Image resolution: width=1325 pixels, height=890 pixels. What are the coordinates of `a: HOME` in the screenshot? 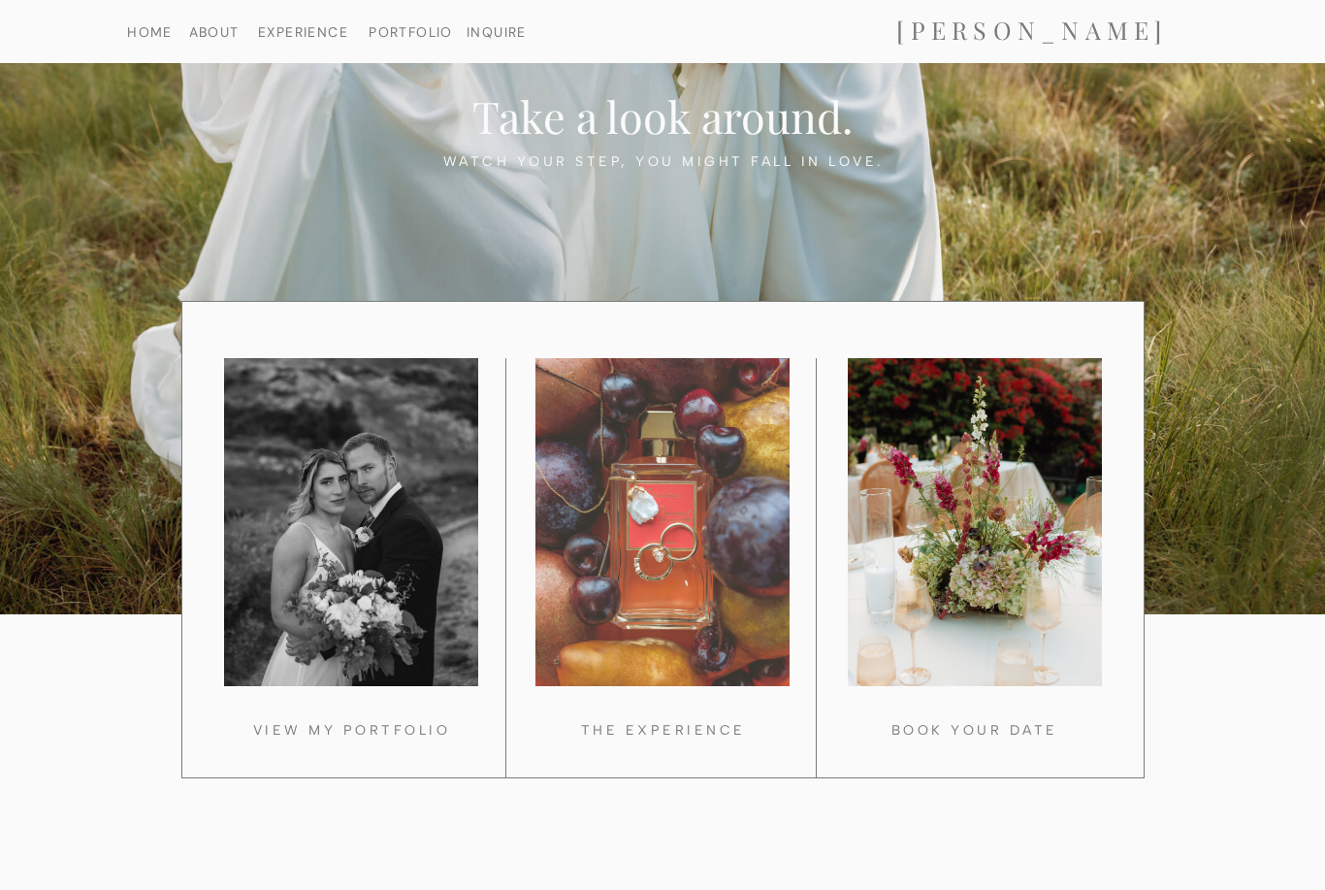 It's located at (149, 31).